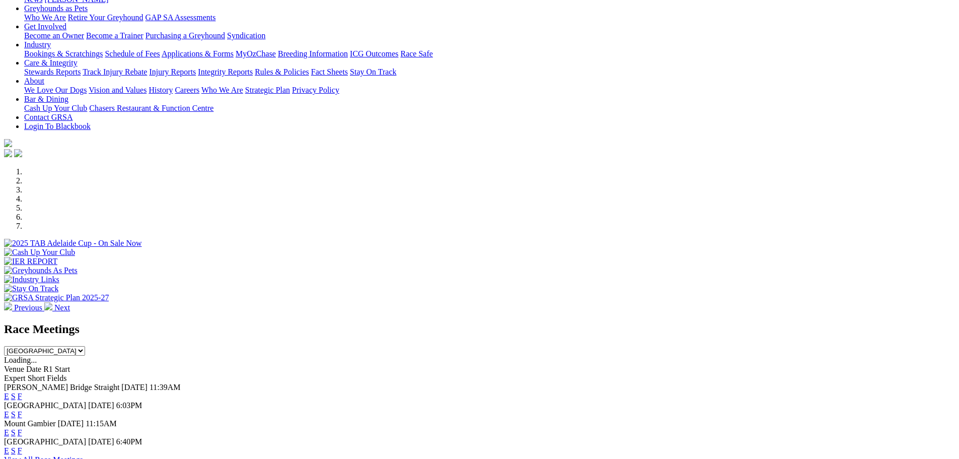  I want to click on a: Vision and Values, so click(117, 90).